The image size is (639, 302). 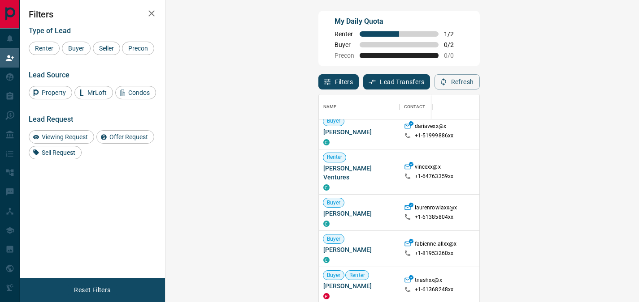 What do you see at coordinates (76, 48) in the screenshot?
I see `div: Buyer` at bounding box center [76, 48].